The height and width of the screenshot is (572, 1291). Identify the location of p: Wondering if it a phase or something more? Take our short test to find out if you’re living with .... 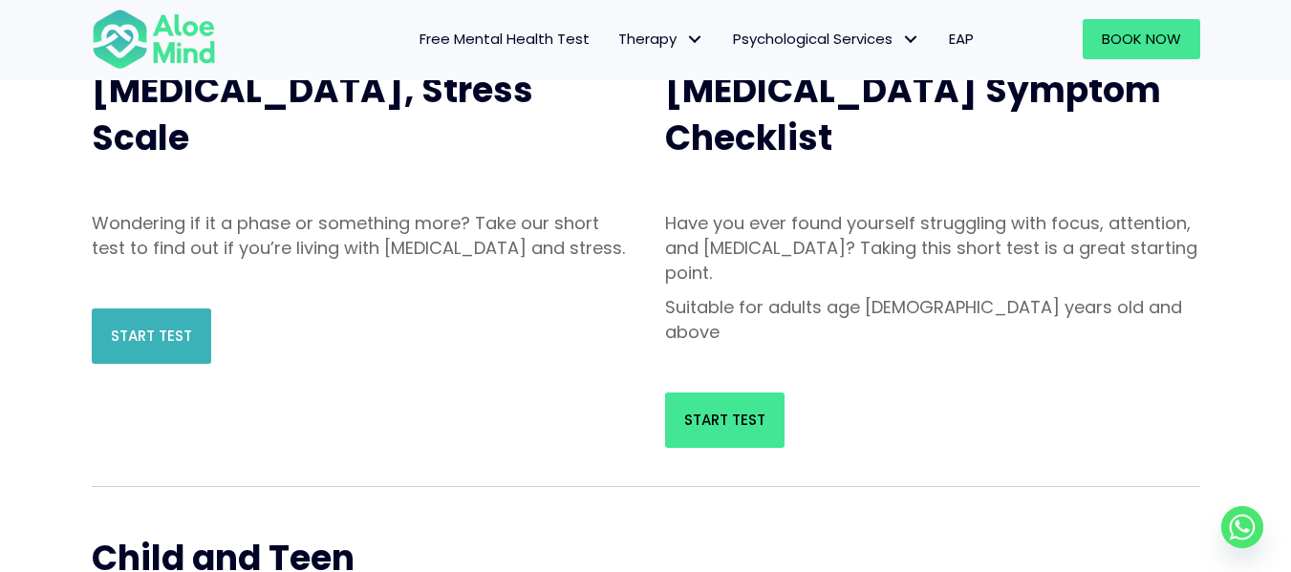
(359, 236).